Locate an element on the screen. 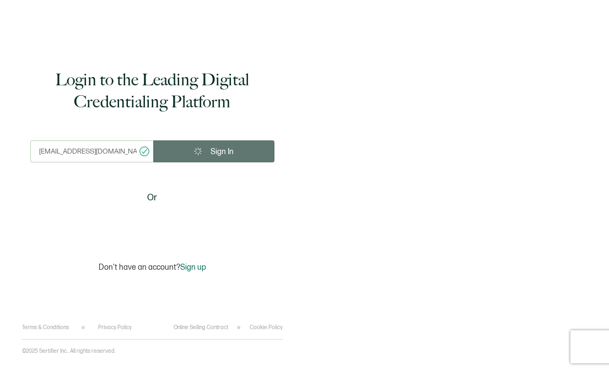 The height and width of the screenshot is (371, 609). a: Cookie Policy is located at coordinates (266, 328).